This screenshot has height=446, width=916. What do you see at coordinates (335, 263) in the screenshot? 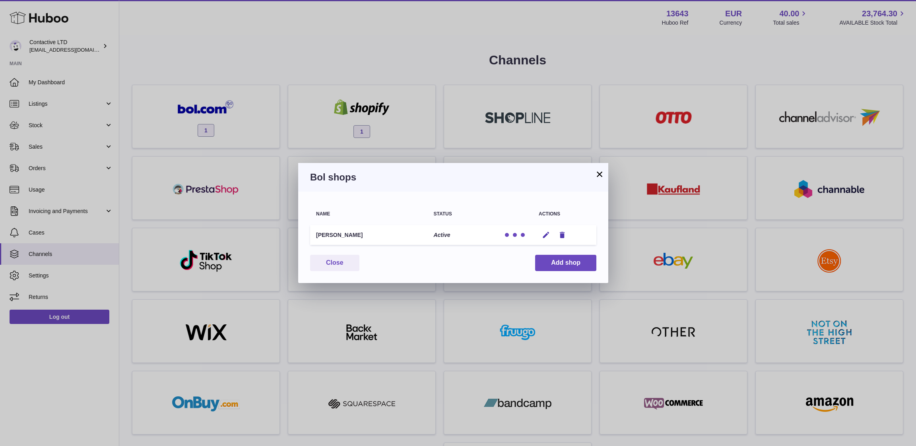
I see `button: Close` at bounding box center [335, 263].